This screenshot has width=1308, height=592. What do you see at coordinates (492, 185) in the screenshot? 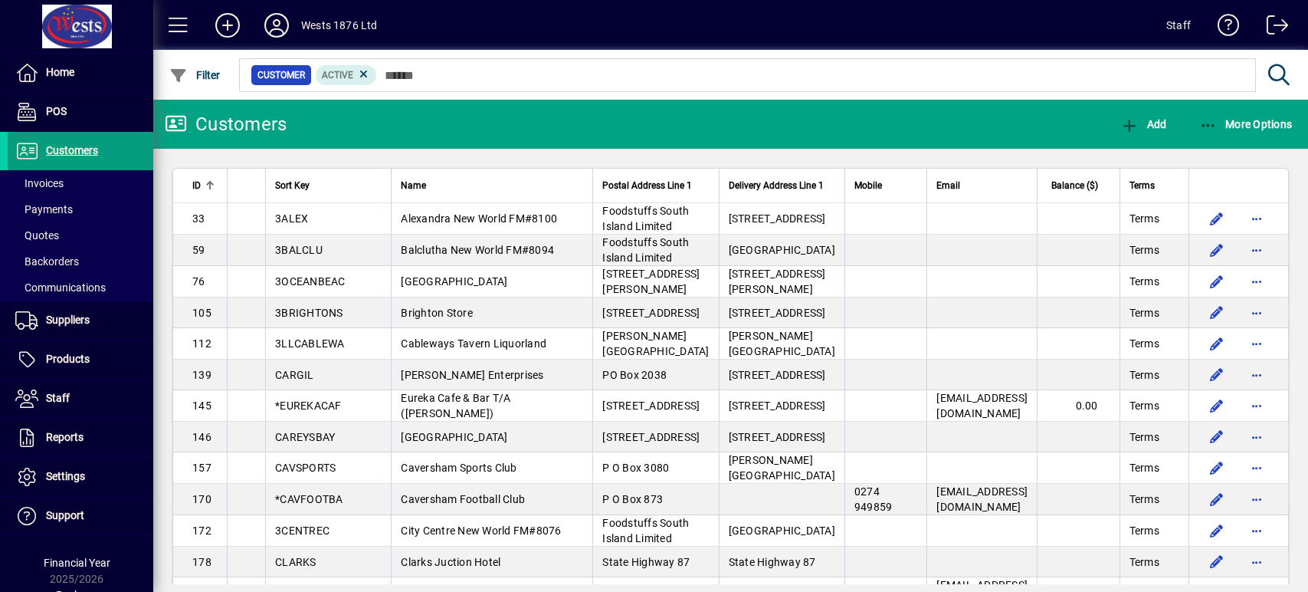
I see `div: Name` at bounding box center [492, 185].